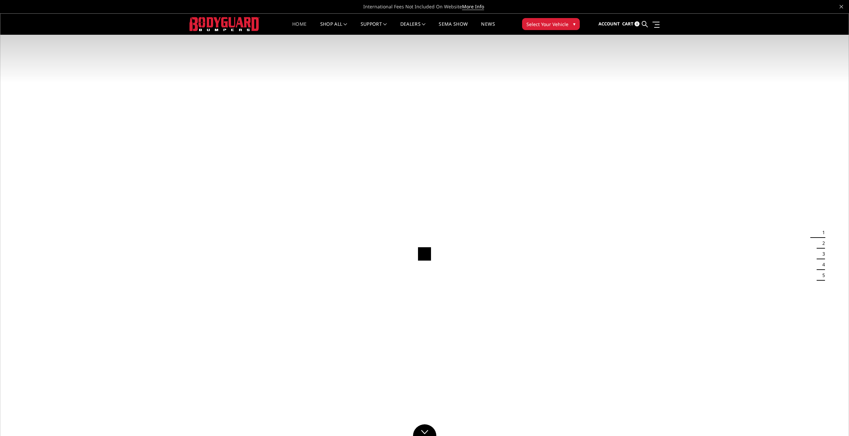 The width and height of the screenshot is (849, 436). I want to click on a: More Info, so click(473, 7).